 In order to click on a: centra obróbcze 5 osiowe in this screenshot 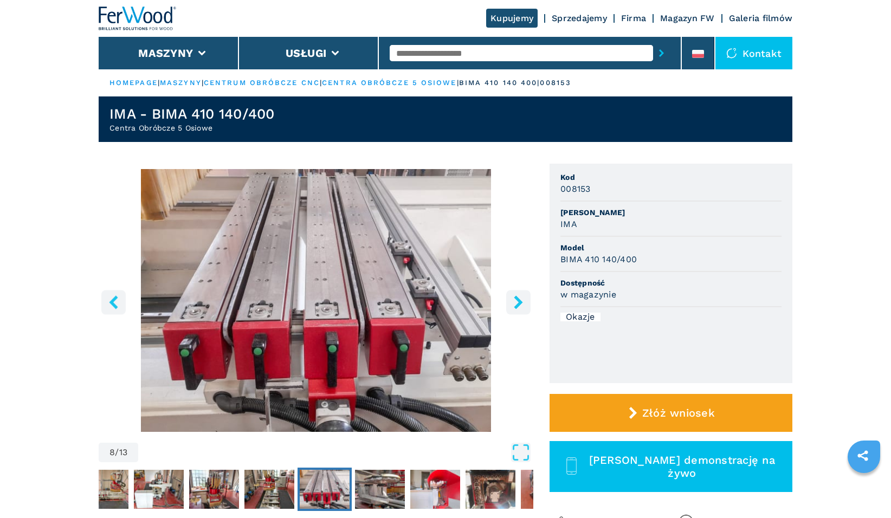, I will do `click(389, 82)`.